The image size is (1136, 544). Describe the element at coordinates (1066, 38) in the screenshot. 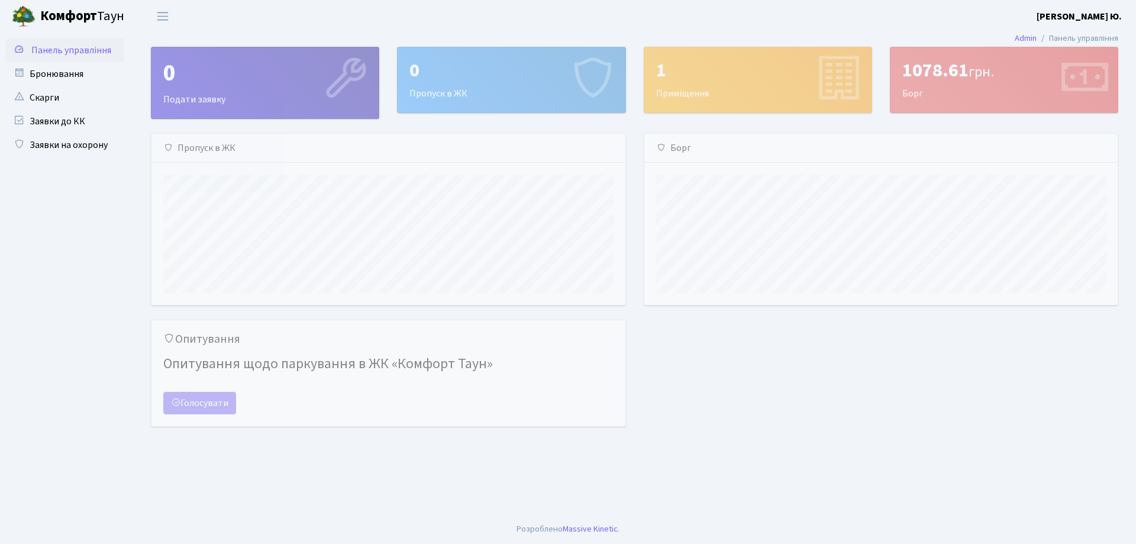

I see `nav: breadcrumb` at that location.